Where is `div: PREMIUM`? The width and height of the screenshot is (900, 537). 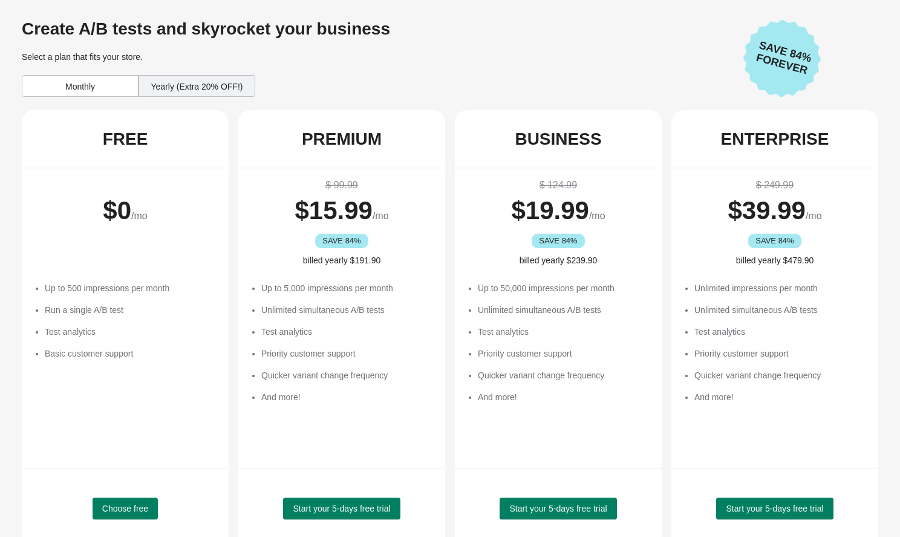 div: PREMIUM is located at coordinates (342, 139).